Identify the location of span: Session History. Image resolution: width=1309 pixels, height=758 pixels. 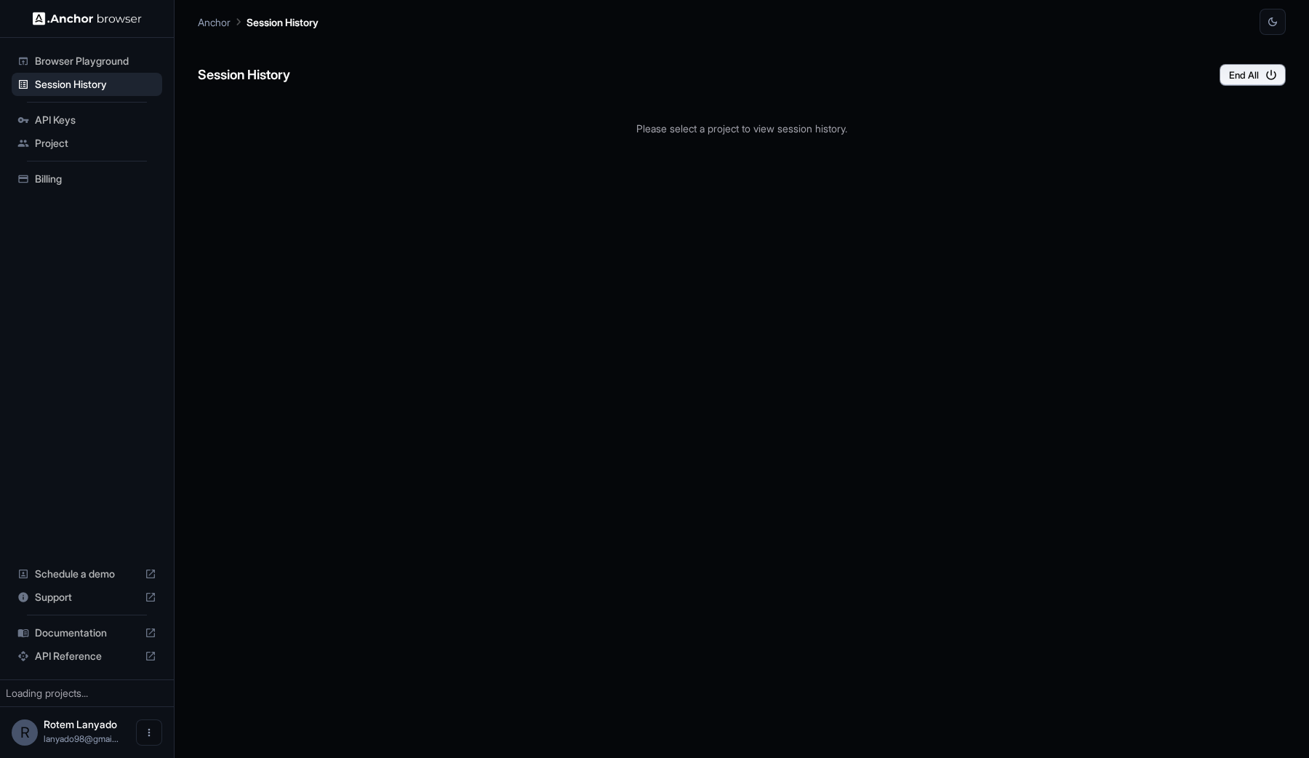
(95, 84).